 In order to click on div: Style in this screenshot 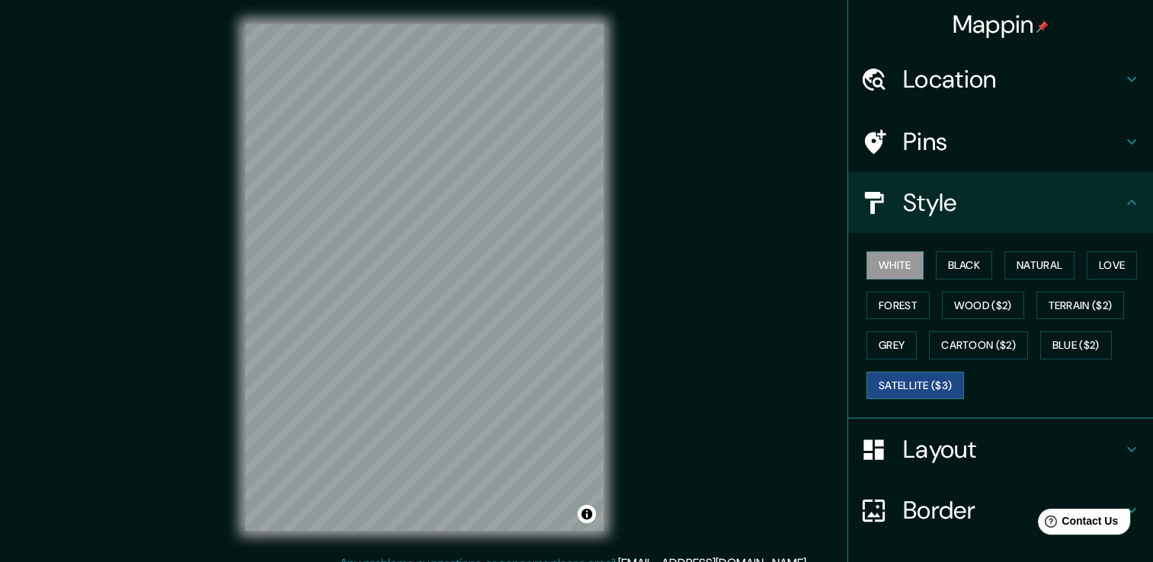, I will do `click(1000, 203)`.